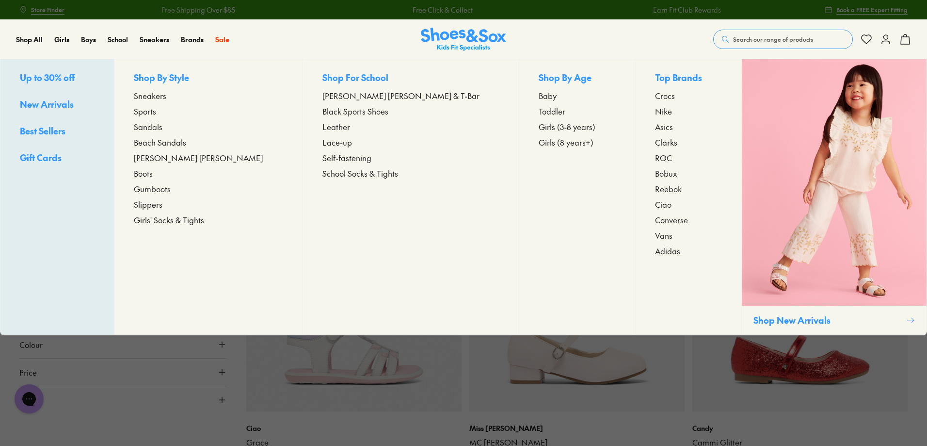  I want to click on span: Best Sellers, so click(43, 130).